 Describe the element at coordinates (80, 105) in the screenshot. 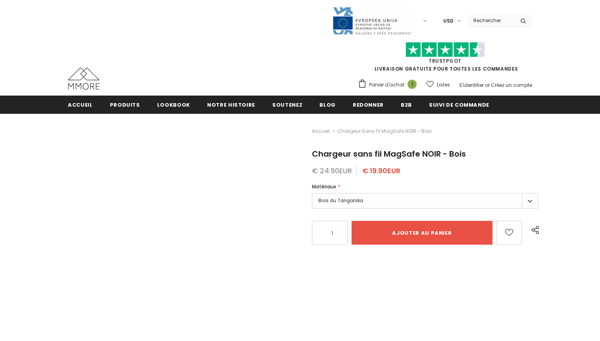

I see `span: Accueil` at that location.